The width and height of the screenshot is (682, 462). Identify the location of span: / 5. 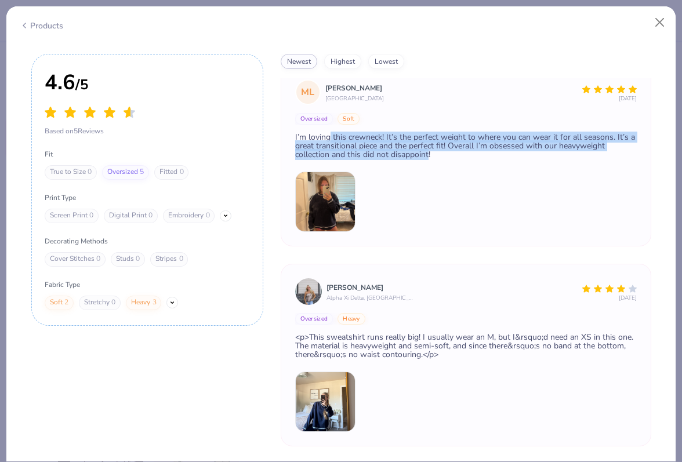
(82, 85).